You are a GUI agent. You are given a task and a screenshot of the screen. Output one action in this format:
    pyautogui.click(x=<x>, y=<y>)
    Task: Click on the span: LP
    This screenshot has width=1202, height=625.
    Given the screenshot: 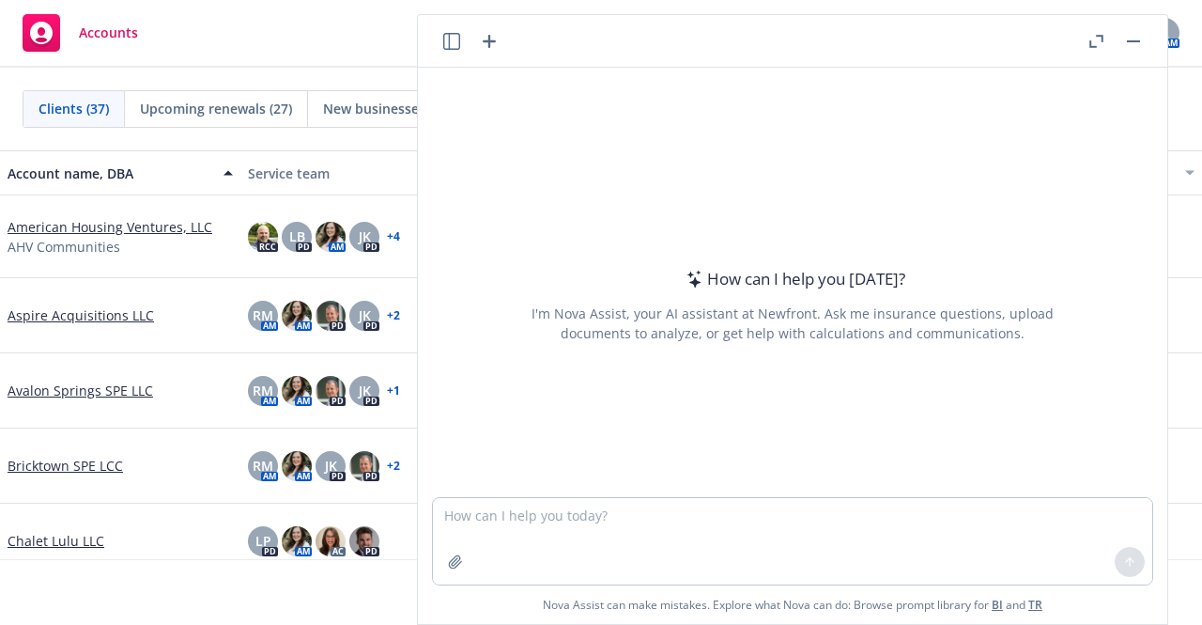 What is the action you would take?
    pyautogui.click(x=263, y=540)
    